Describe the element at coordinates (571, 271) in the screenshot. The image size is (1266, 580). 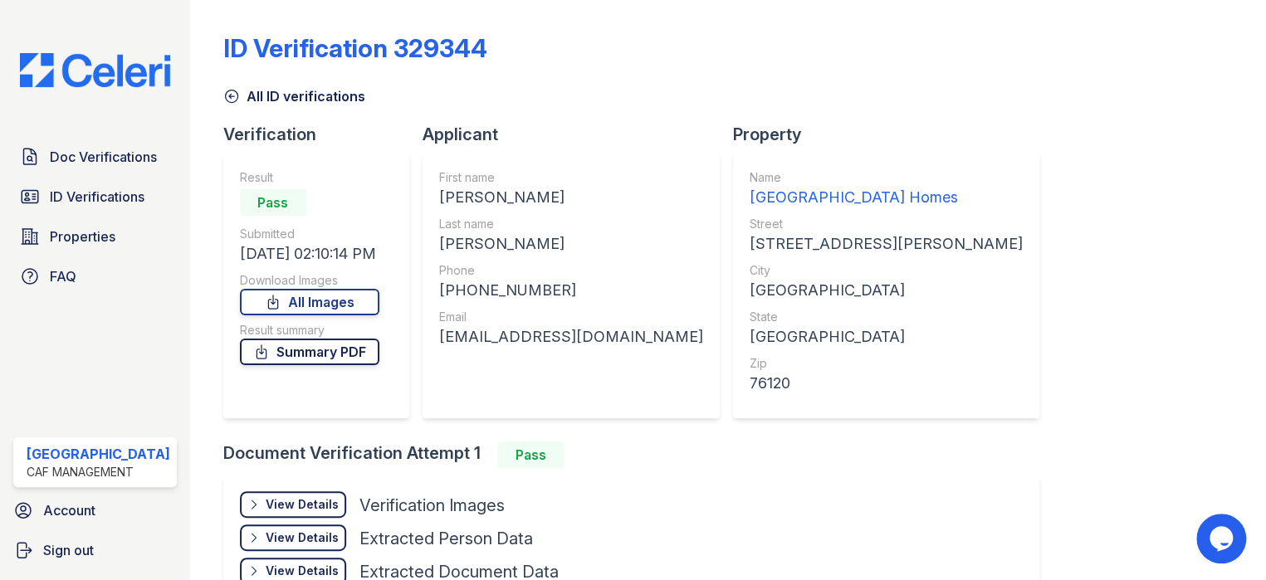
I see `div: Phone` at that location.